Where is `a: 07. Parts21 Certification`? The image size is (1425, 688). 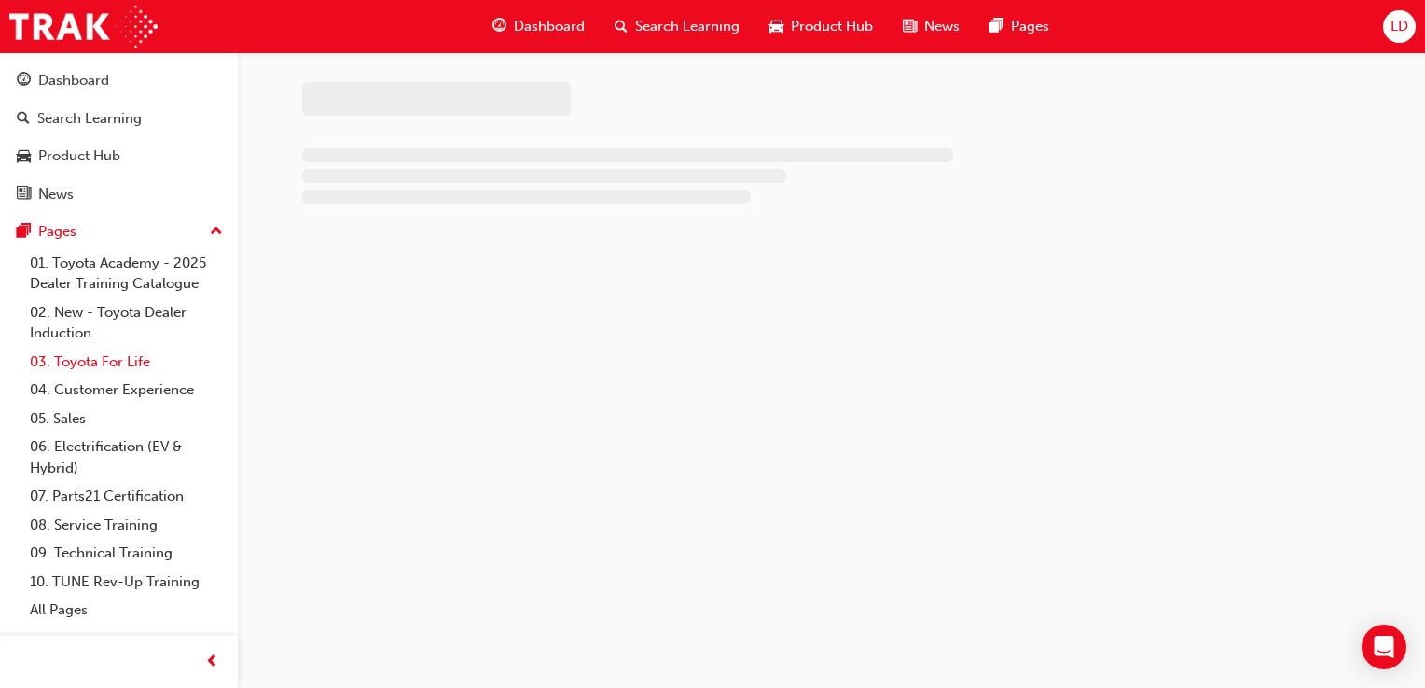
a: 07. Parts21 Certification is located at coordinates (126, 496).